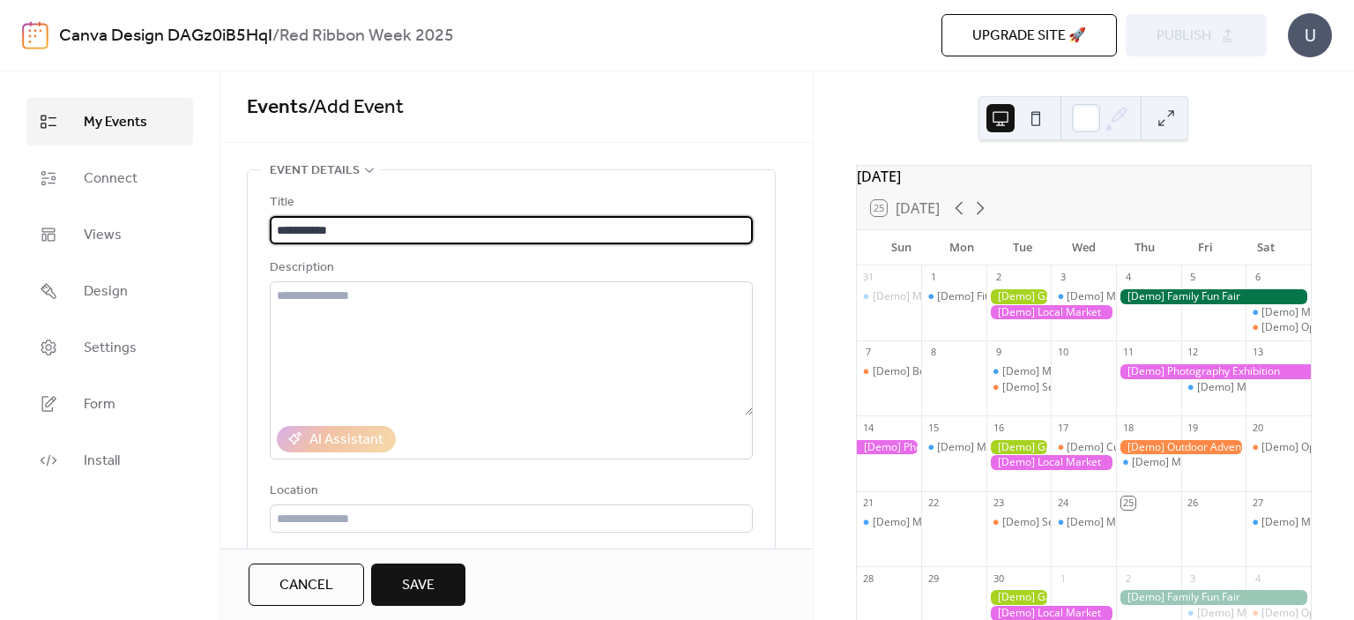  What do you see at coordinates (1063, 427) in the screenshot?
I see `div: 17` at bounding box center [1063, 427].